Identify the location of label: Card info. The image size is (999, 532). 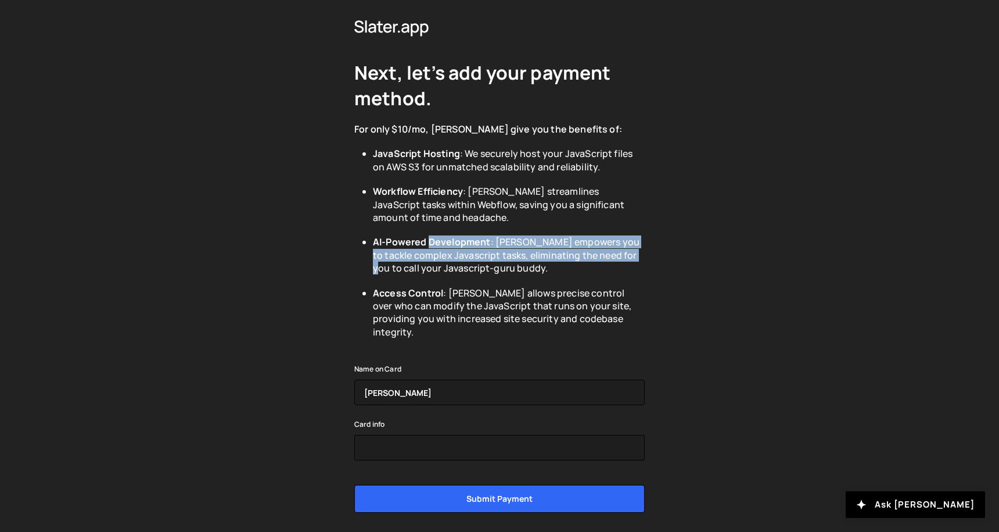
(370, 424).